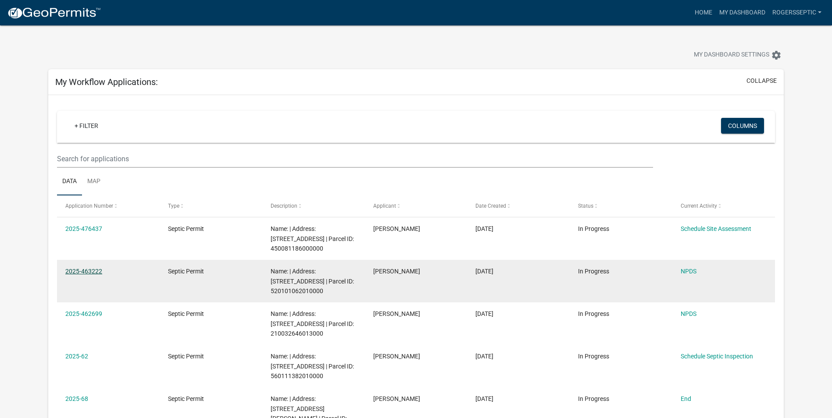 This screenshot has width=832, height=418. Describe the element at coordinates (586, 206) in the screenshot. I see `span: Status` at that location.